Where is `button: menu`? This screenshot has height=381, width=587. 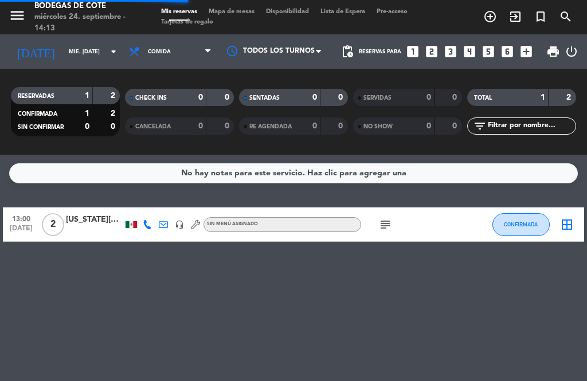
button: menu is located at coordinates (17, 17).